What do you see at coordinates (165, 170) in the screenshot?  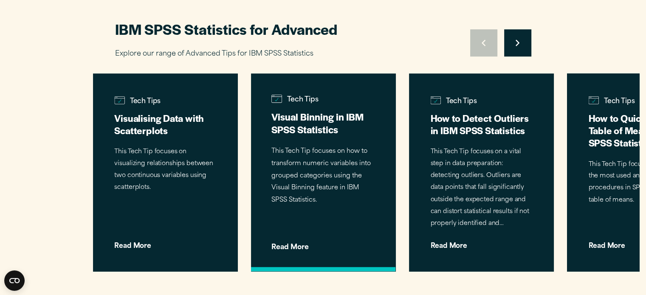 I see `p: This Tech Tip focuses on visualizing relationships between two continuous variables using scatter...` at bounding box center [165, 170].